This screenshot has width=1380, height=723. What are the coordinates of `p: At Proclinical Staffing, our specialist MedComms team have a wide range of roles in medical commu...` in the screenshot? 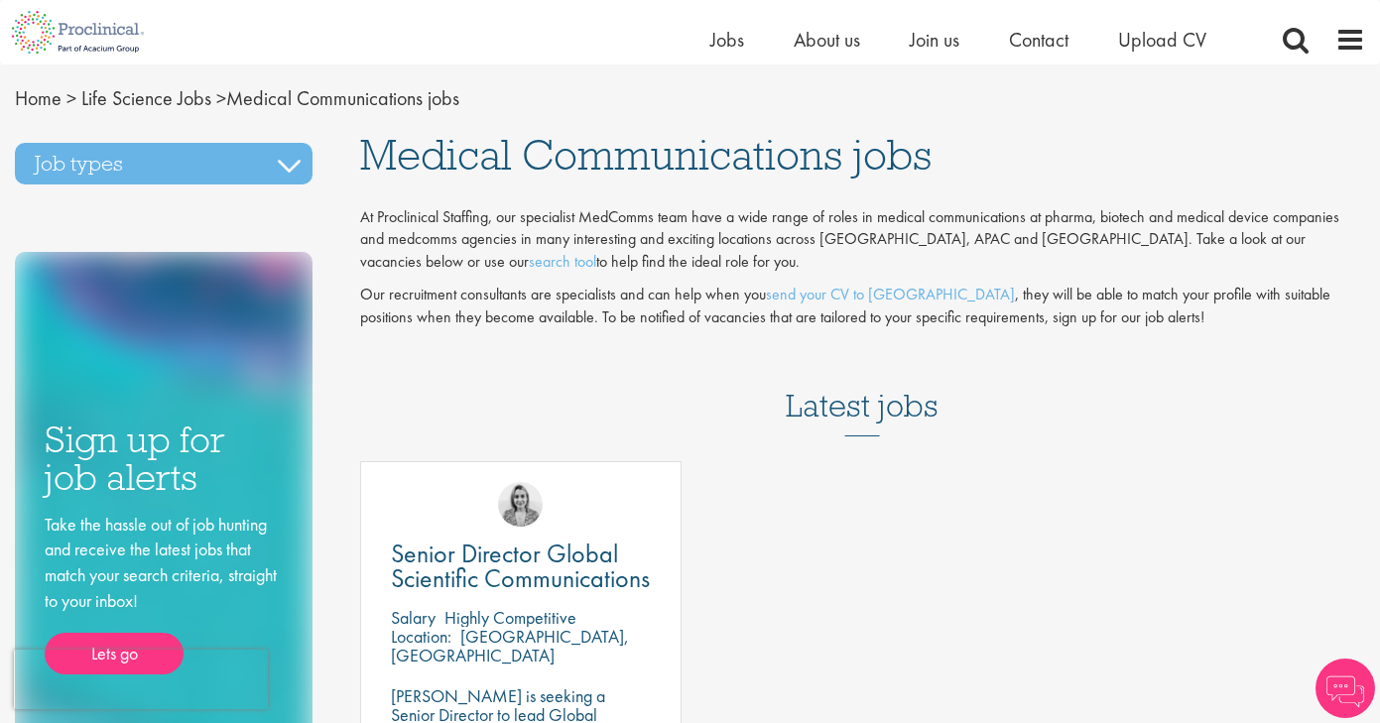 It's located at (862, 240).